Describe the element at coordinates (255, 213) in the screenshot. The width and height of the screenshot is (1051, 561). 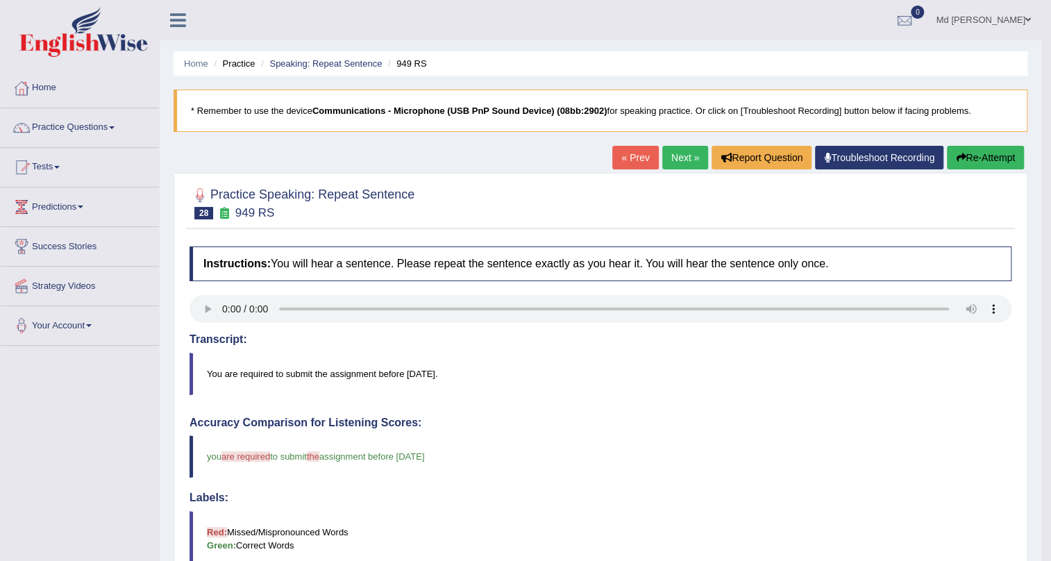
I see `small: 949 RS` at that location.